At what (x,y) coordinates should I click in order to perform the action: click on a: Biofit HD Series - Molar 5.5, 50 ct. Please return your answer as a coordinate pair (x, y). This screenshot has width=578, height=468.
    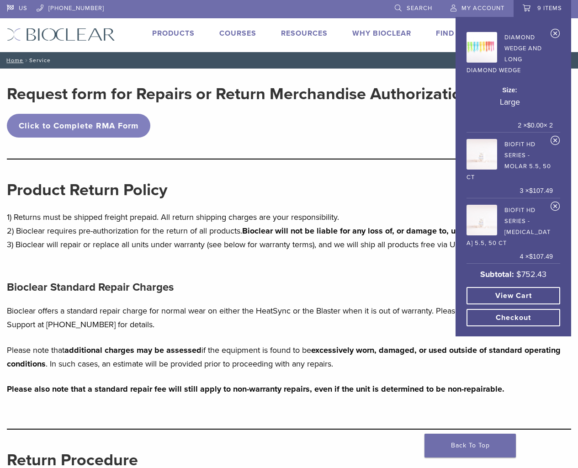
    Looking at the image, I should click on (509, 159).